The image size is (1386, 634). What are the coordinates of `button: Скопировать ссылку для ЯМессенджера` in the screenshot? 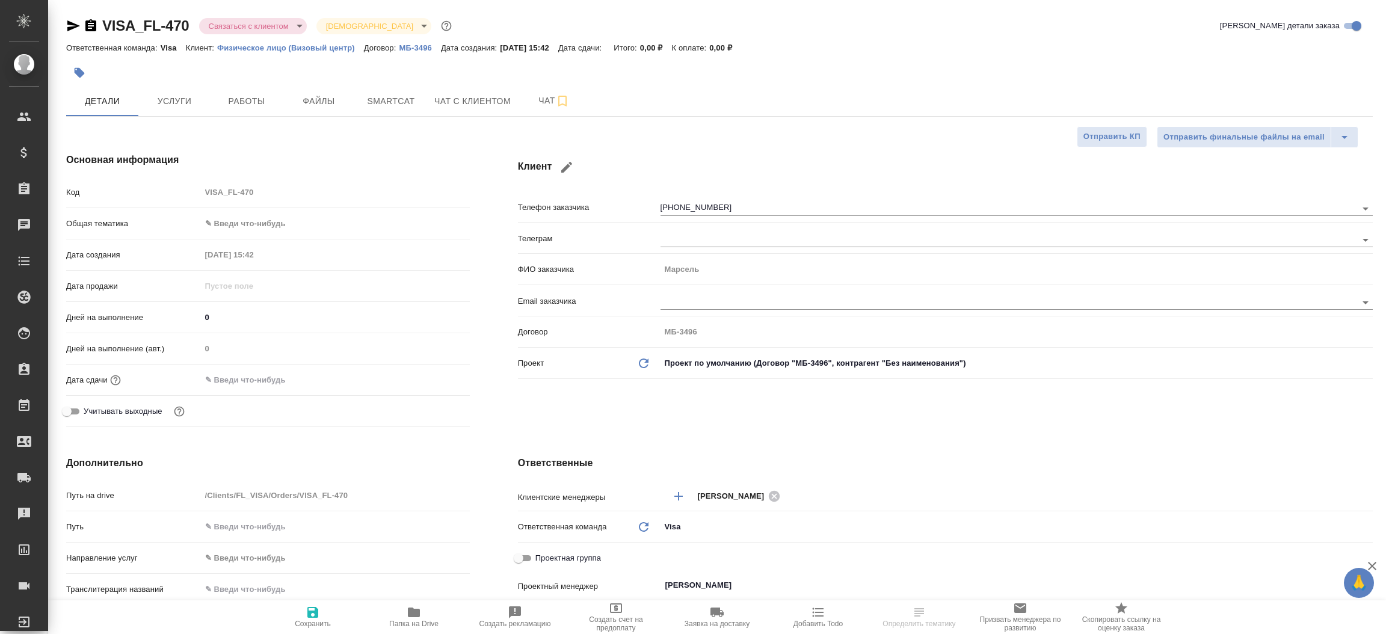 It's located at (73, 26).